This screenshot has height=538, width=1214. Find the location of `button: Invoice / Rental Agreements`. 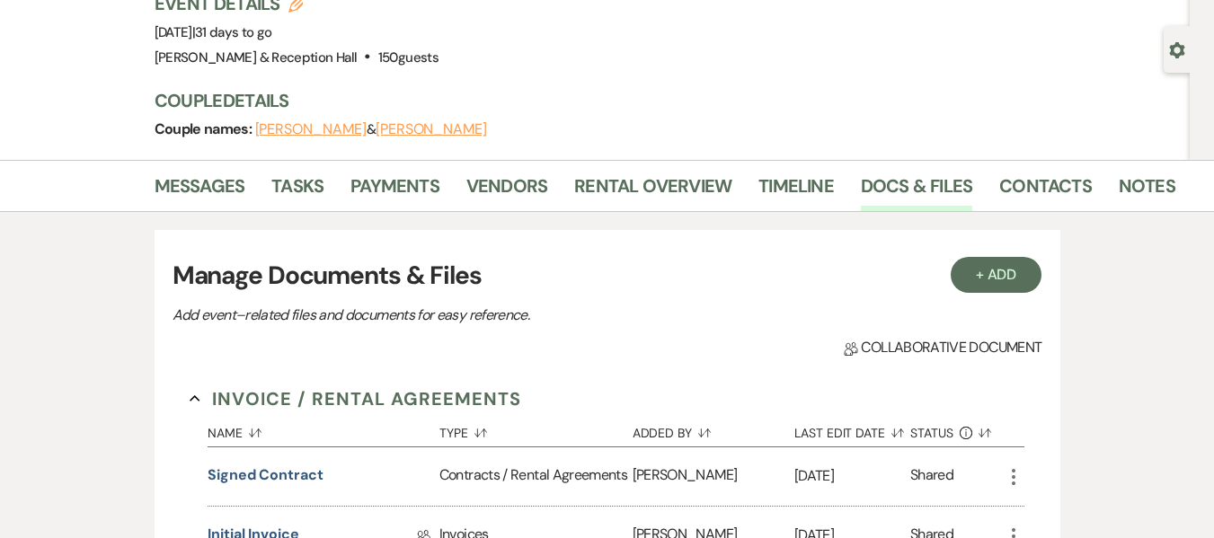

button: Invoice / Rental Agreements is located at coordinates (355, 399).